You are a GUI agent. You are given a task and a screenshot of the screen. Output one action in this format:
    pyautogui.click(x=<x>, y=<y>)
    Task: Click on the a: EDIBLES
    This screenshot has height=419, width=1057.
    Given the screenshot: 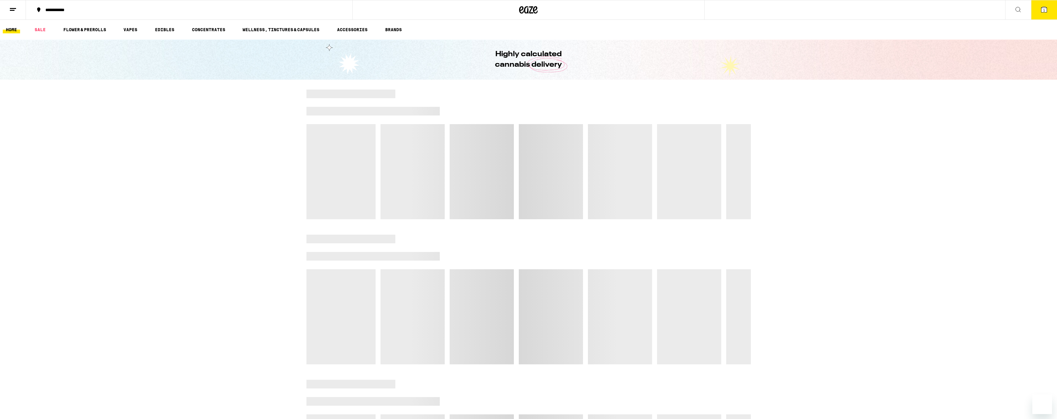 What is the action you would take?
    pyautogui.click(x=164, y=30)
    